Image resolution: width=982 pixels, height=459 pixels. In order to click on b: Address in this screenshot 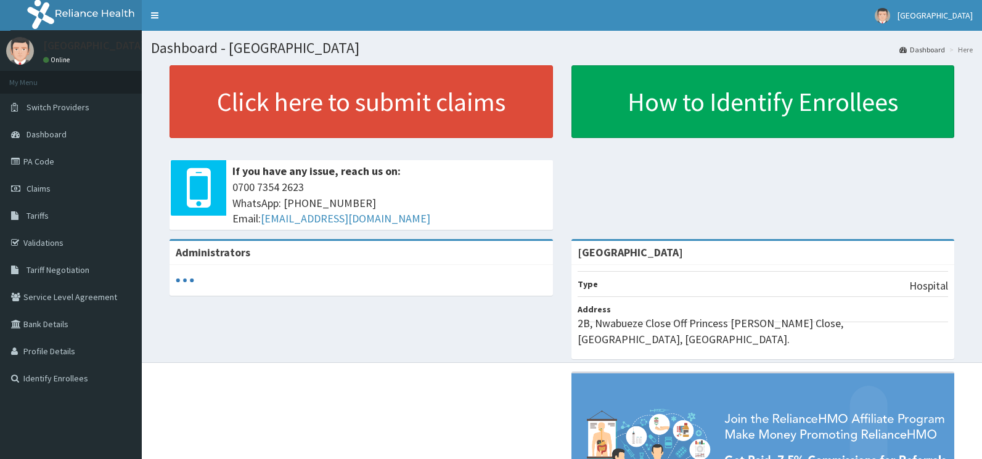, I will do `click(594, 309)`.